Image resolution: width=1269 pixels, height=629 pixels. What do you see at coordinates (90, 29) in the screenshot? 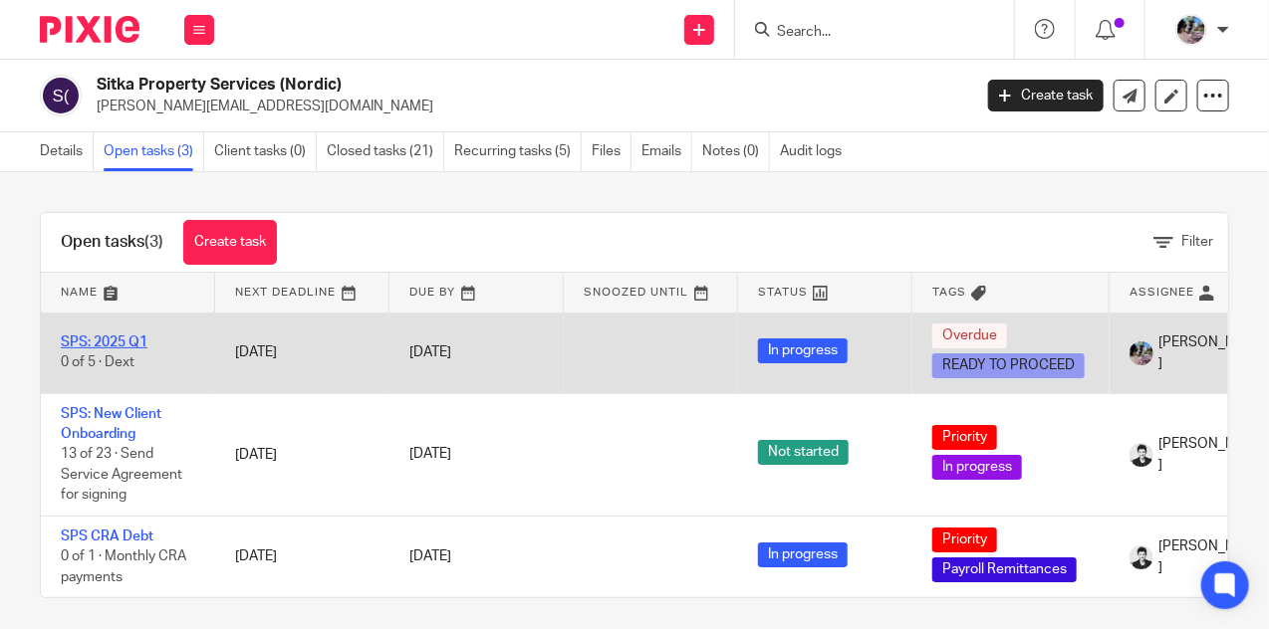
I see `img: Pixie` at bounding box center [90, 29].